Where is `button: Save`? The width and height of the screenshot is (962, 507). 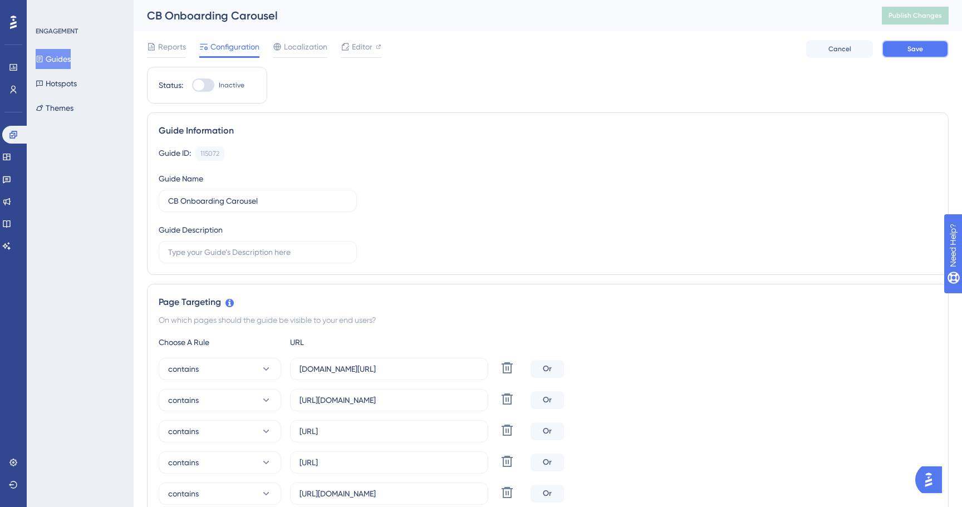 button: Save is located at coordinates (915, 49).